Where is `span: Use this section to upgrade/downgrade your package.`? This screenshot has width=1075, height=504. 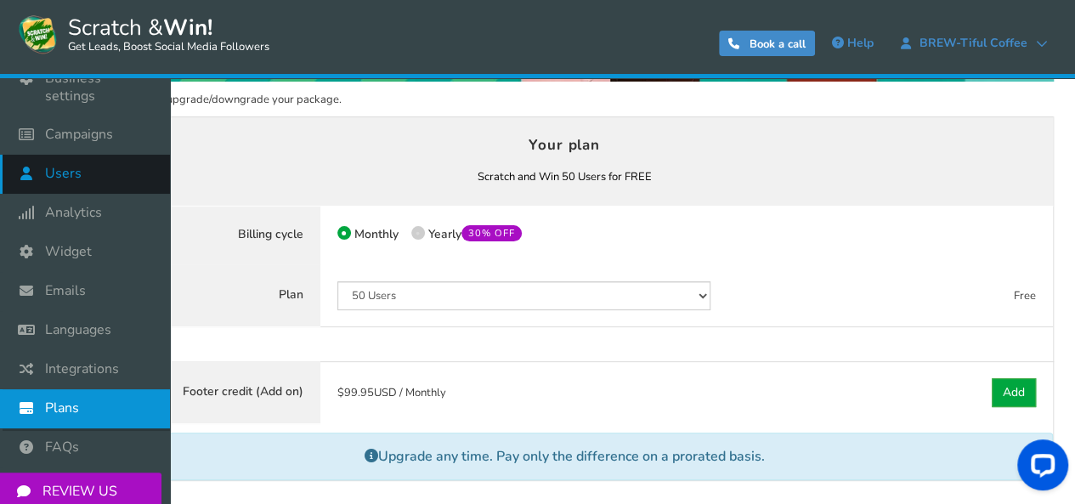
span: Use this section to upgrade/downgrade your package. is located at coordinates (208, 99).